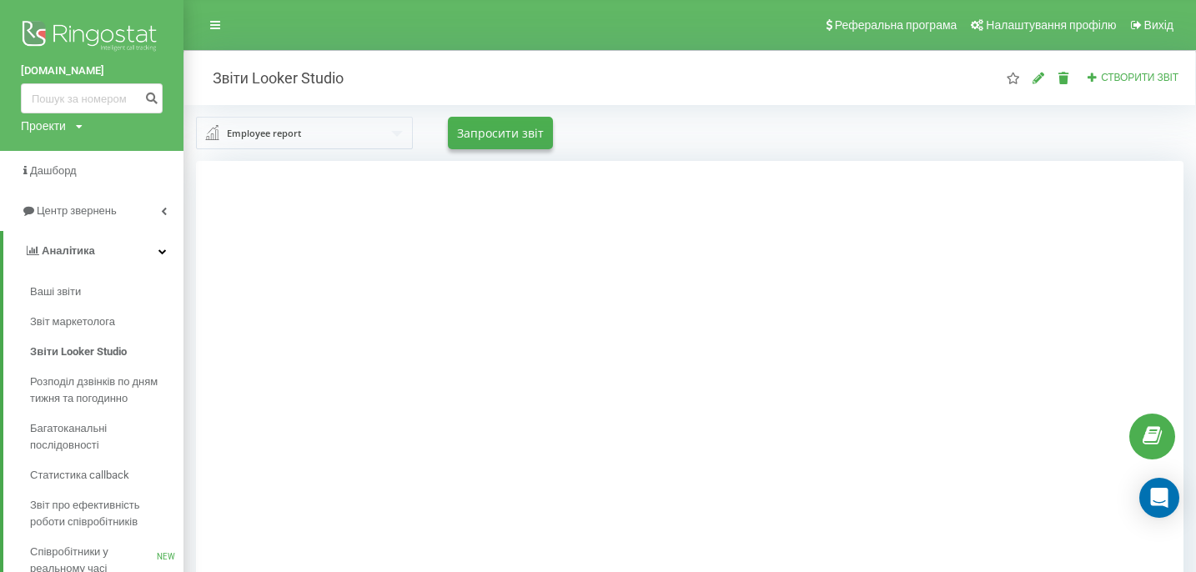 This screenshot has width=1196, height=572. I want to click on i: Створити звіт, so click(1093, 77).